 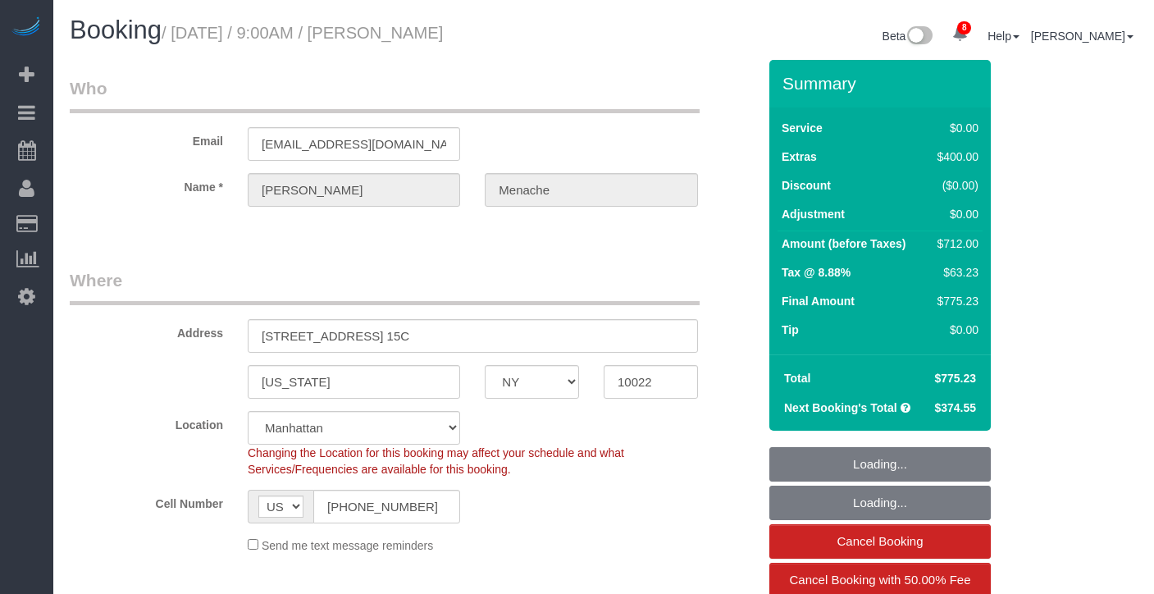 I want to click on a: Automaid Logo, so click(x=26, y=28).